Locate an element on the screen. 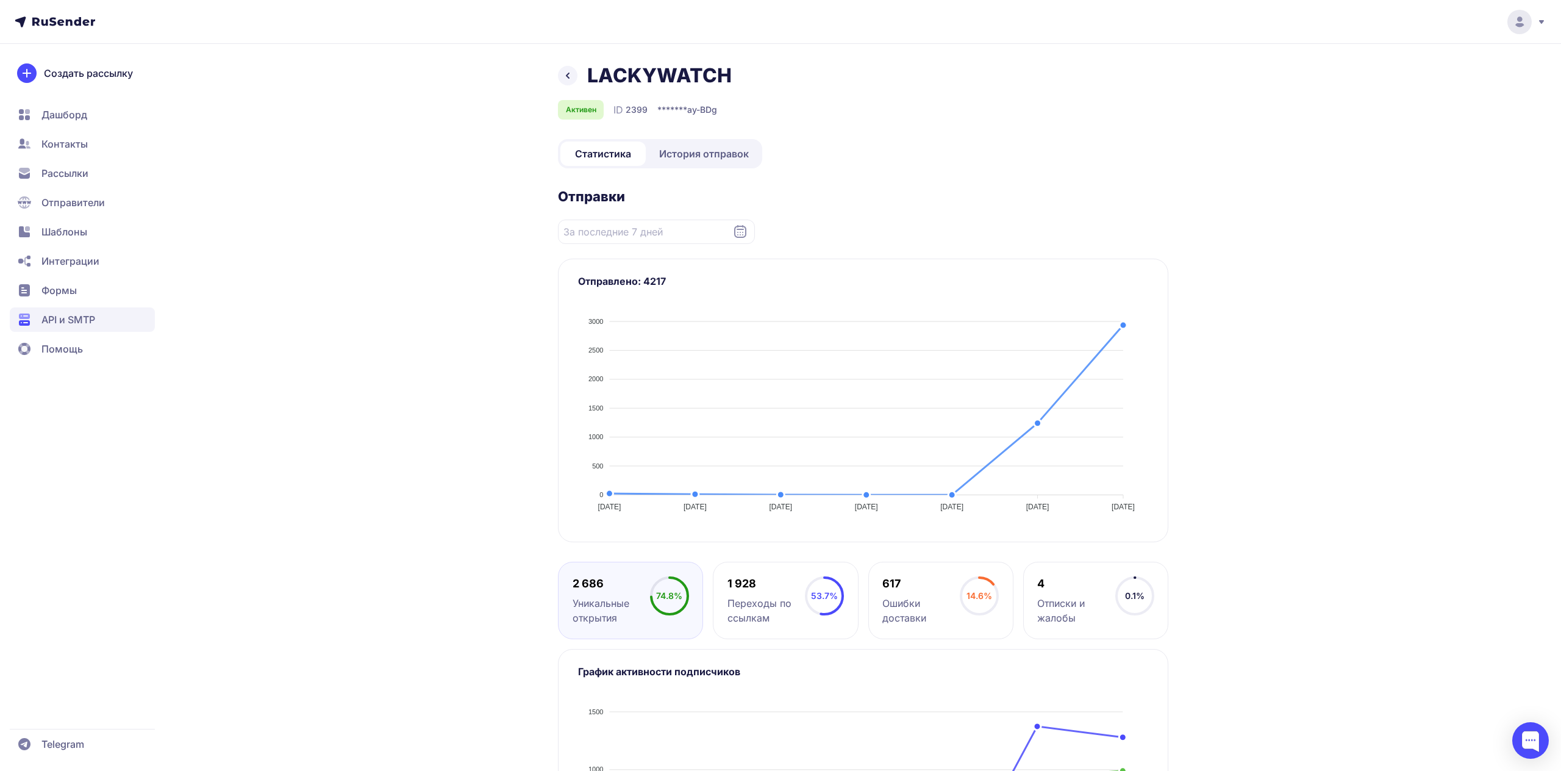 The width and height of the screenshot is (1561, 771). div: 2 686 is located at coordinates (611, 584).